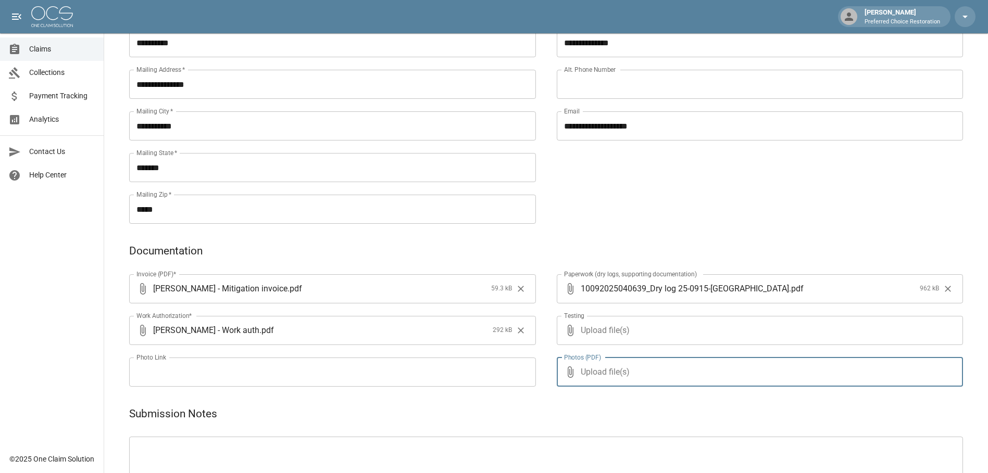 This screenshot has height=473, width=988. I want to click on label: Paperwork (dry logs, supporting documentation), so click(630, 274).